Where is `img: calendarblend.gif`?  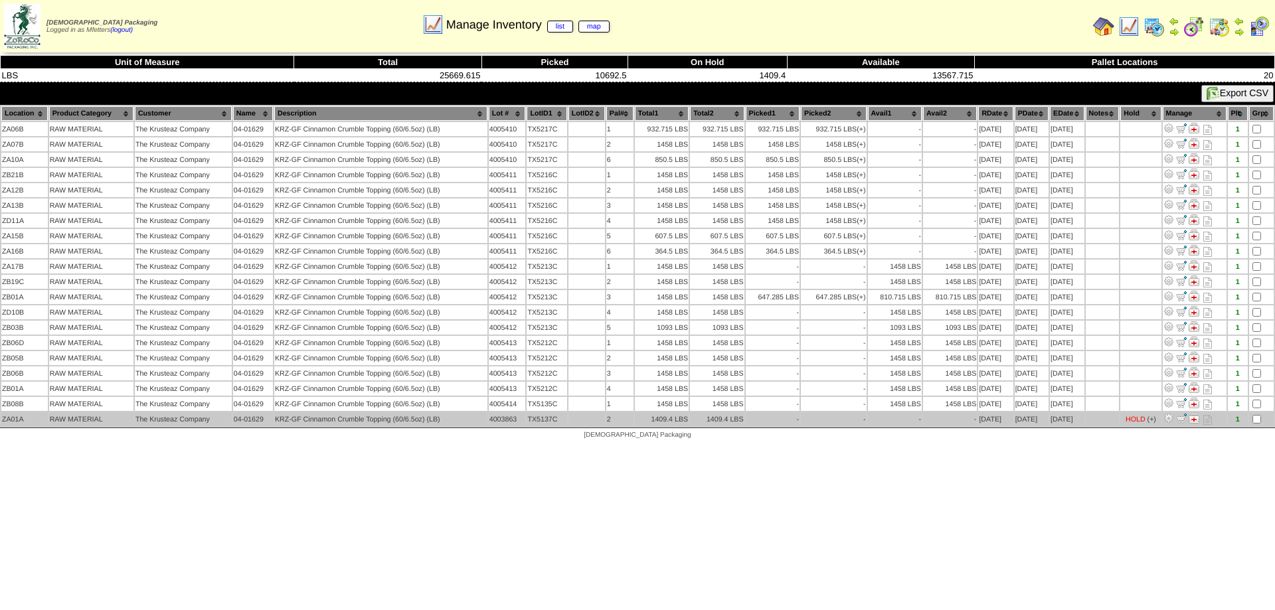
img: calendarblend.gif is located at coordinates (1194, 27).